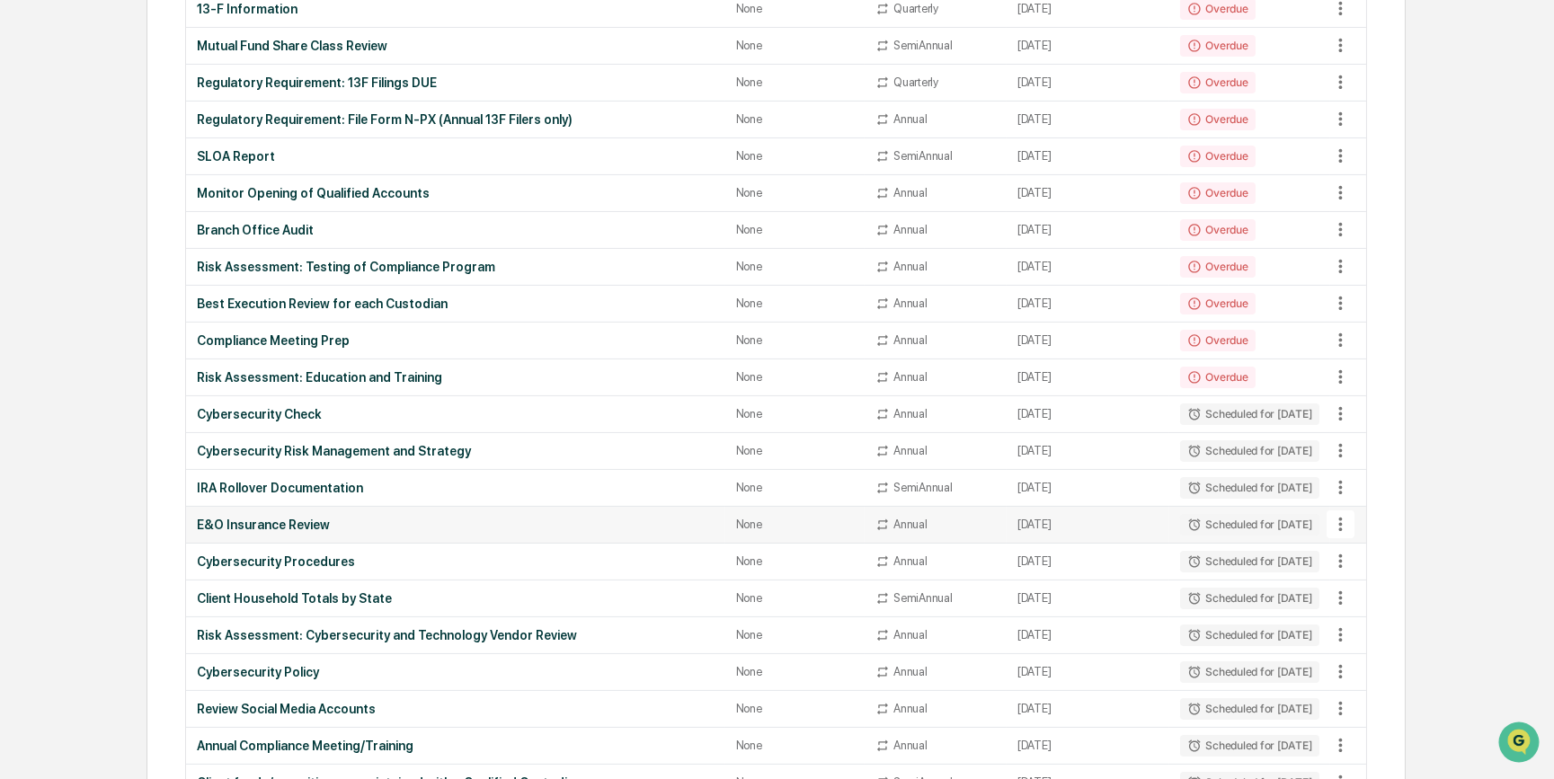  Describe the element at coordinates (455, 267) in the screenshot. I see `div: Risk Assessment: Testing of Compliance Program` at that location.